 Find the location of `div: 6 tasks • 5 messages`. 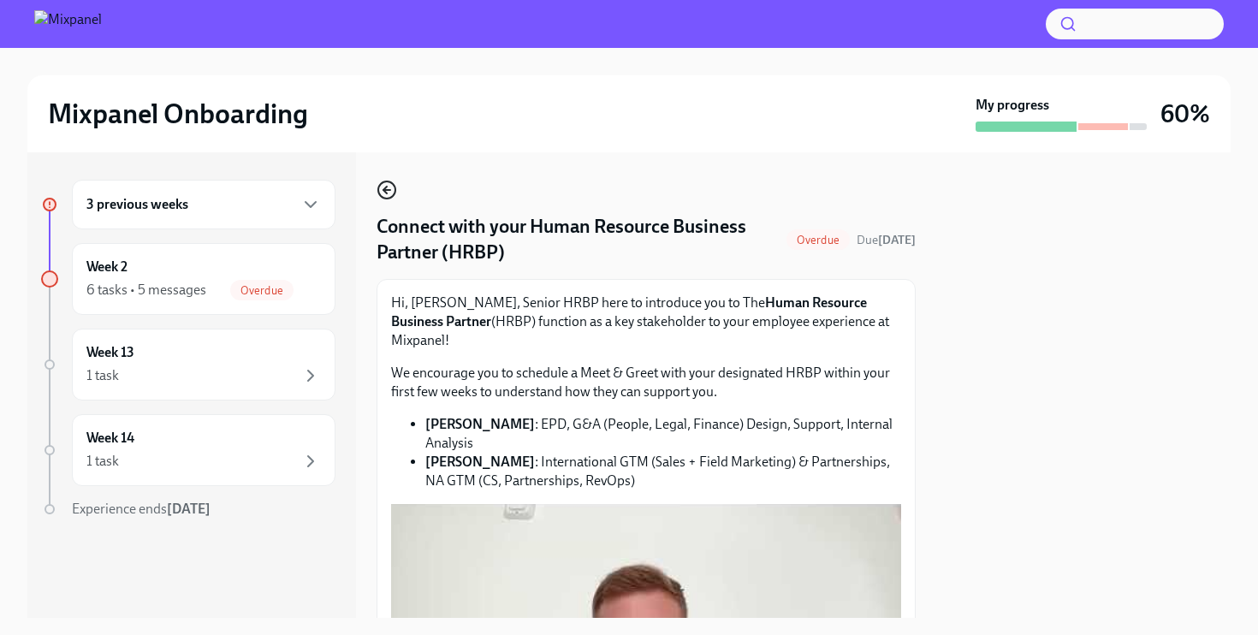

div: 6 tasks • 5 messages is located at coordinates (146, 290).